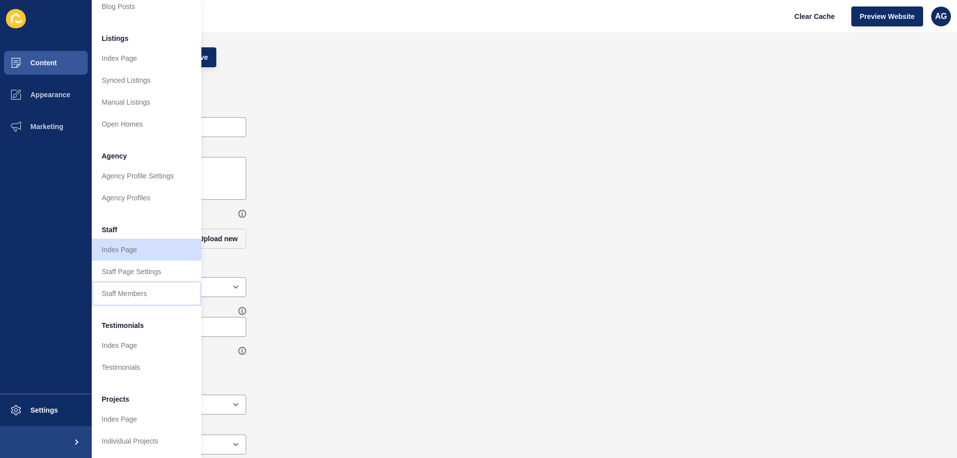  I want to click on a: Staff Page Settings, so click(147, 272).